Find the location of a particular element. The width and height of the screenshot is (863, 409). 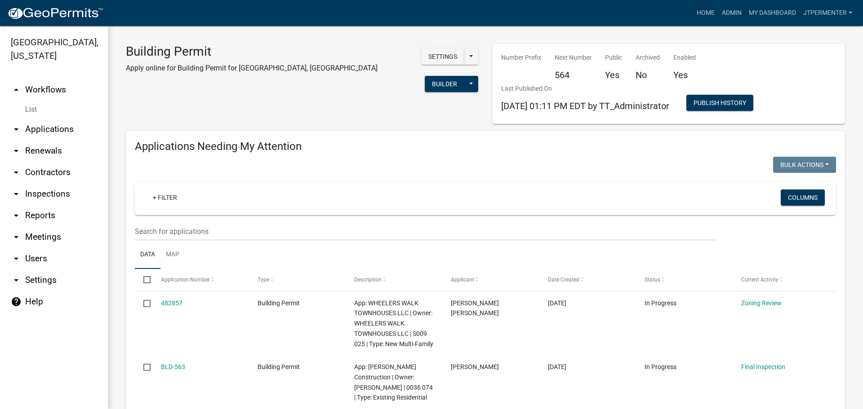

datatable-header-cell: Application Number is located at coordinates (200, 280).